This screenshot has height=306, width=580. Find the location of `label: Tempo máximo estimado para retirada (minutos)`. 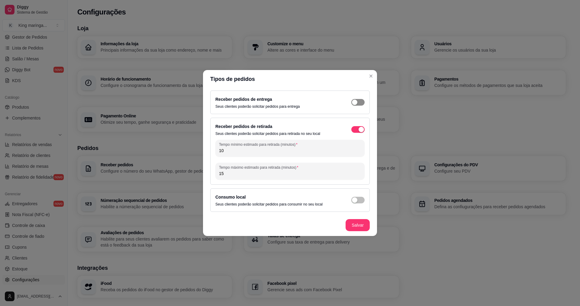

label: Tempo máximo estimado para retirada (minutos) is located at coordinates (259, 167).